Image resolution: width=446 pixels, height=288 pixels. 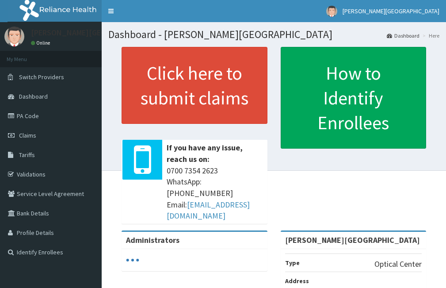 What do you see at coordinates (292, 262) in the screenshot?
I see `b: Type` at bounding box center [292, 262].